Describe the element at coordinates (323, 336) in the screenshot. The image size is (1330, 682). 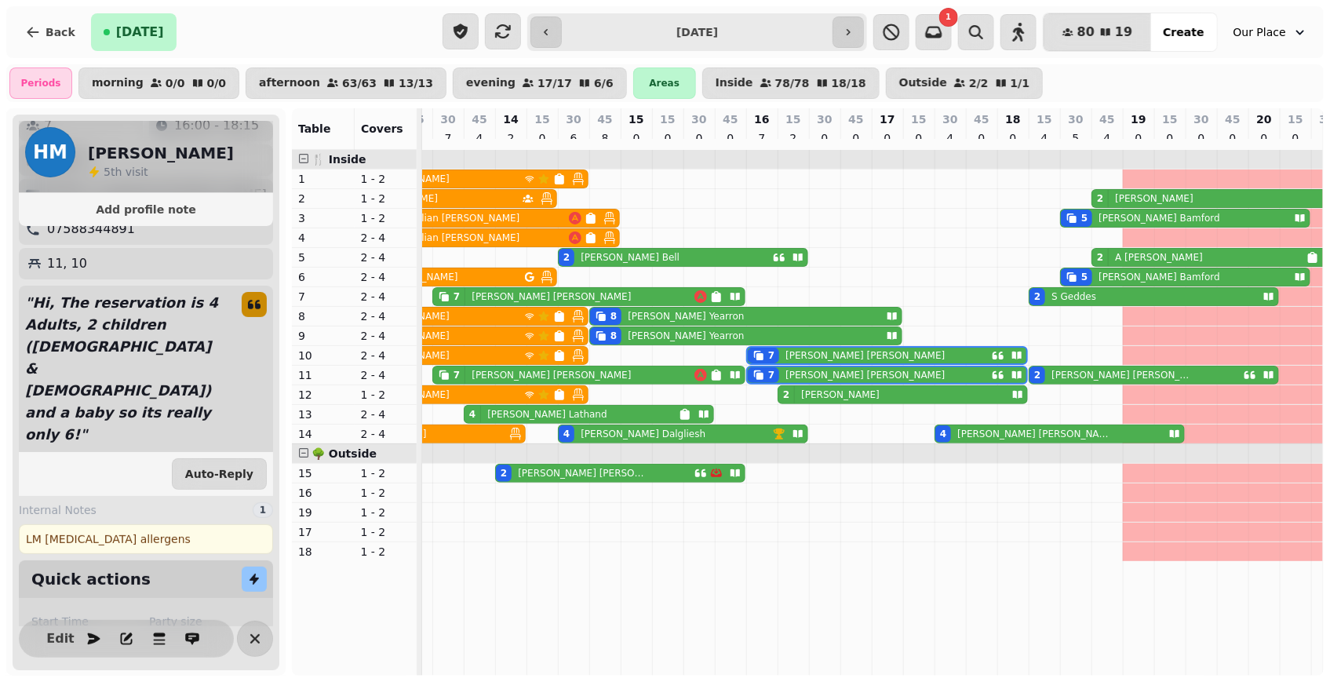
I see `p: 9` at that location.